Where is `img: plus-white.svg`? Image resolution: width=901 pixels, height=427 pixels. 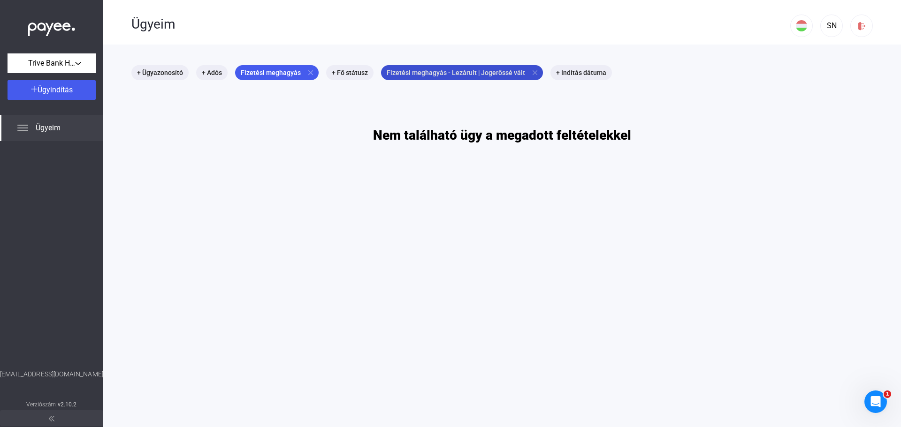 img: plus-white.svg is located at coordinates (34, 89).